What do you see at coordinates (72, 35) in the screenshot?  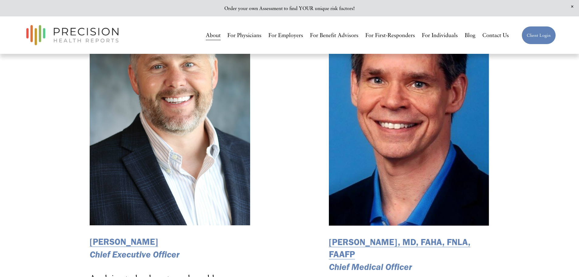 I see `img: Precision Health Reports` at bounding box center [72, 35].